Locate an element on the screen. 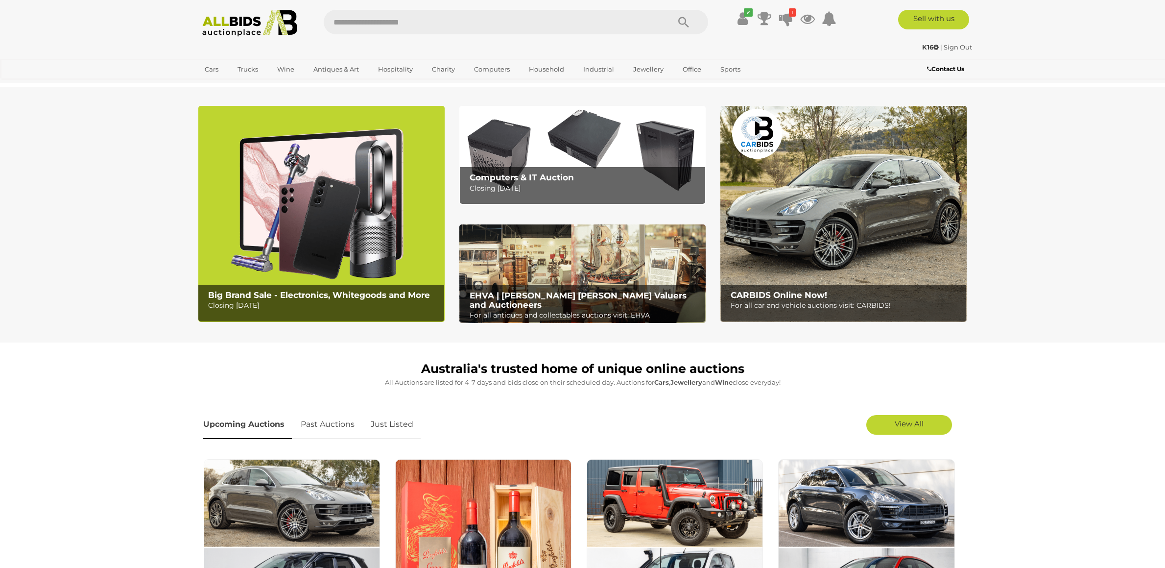  i: 1 is located at coordinates (793, 12).